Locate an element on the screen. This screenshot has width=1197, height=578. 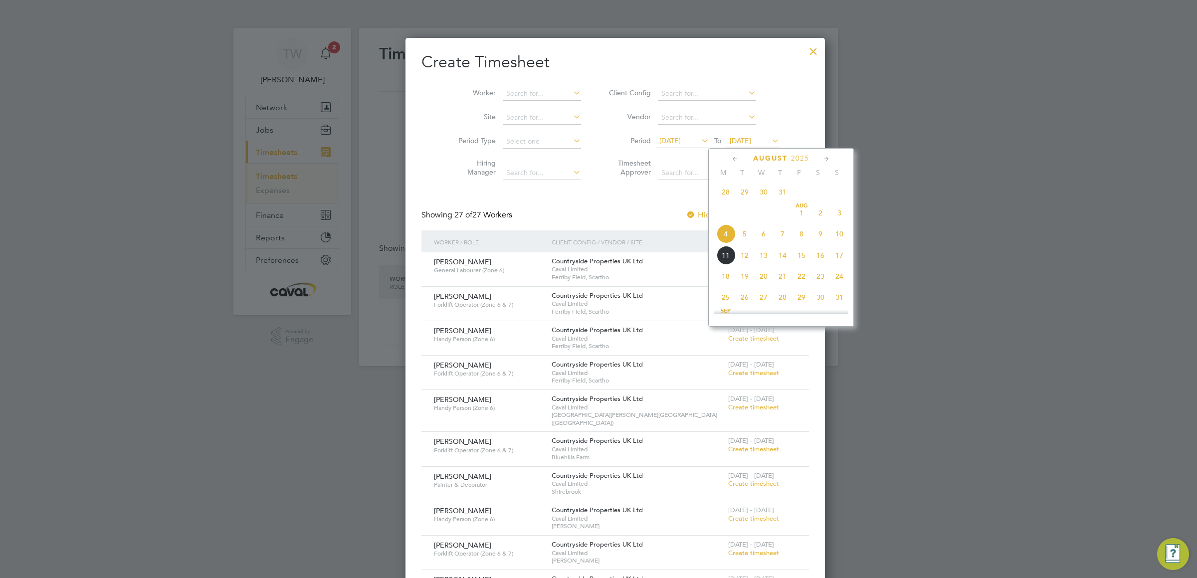
div: Worker / Role is located at coordinates (490, 242).